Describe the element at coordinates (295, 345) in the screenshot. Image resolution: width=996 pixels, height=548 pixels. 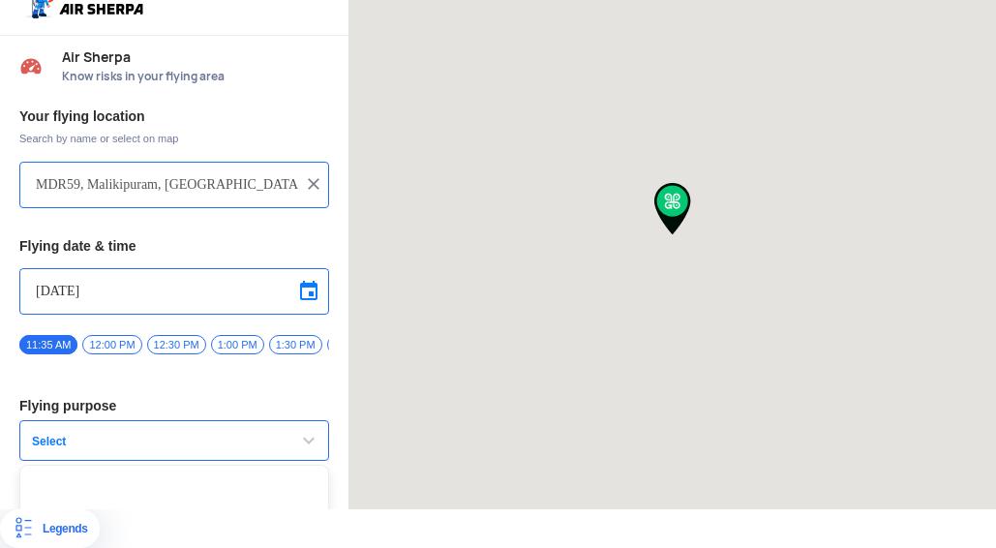
I see `span: 1:30 PM` at that location.